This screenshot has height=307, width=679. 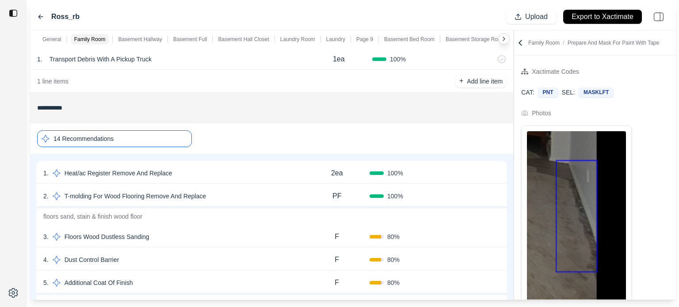 I want to click on div: MASKLFT, so click(x=596, y=92).